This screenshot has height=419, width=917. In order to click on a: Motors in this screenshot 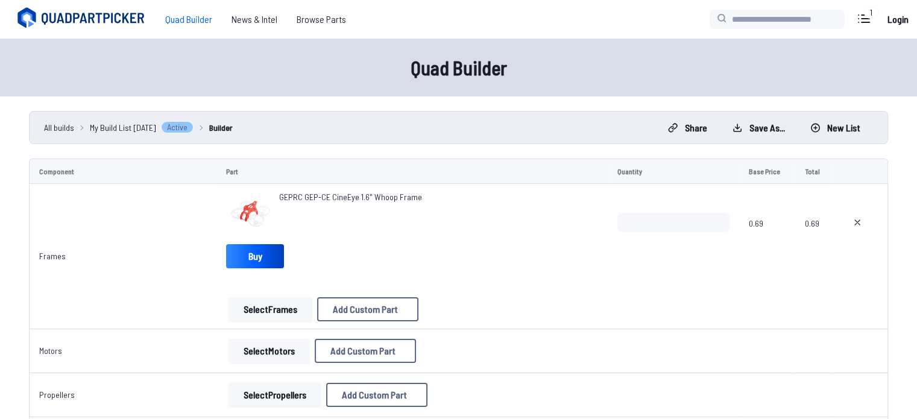, I will do `click(51, 350)`.